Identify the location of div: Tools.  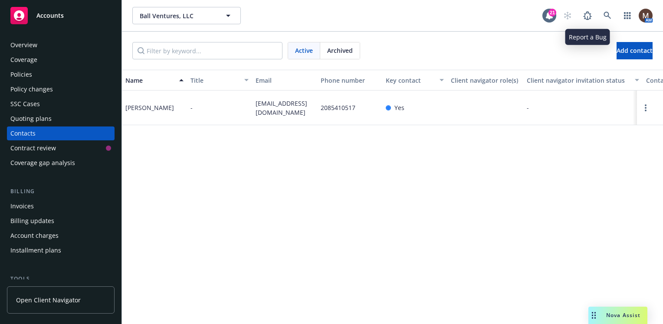
(61, 279).